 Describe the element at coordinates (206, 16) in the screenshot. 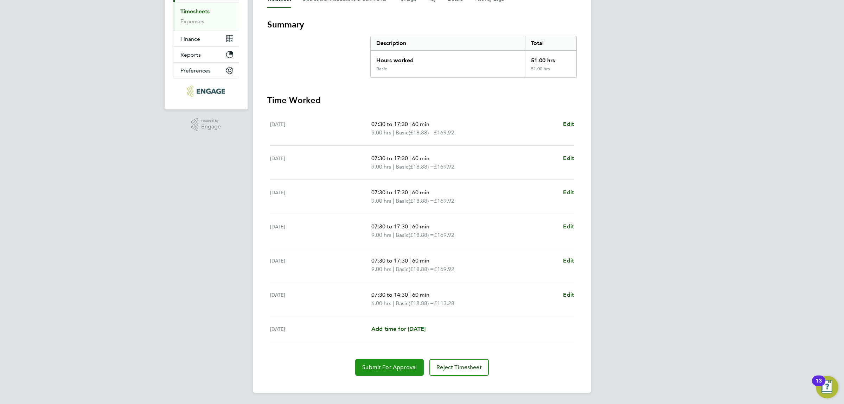

I see `div: Timesheets` at that location.